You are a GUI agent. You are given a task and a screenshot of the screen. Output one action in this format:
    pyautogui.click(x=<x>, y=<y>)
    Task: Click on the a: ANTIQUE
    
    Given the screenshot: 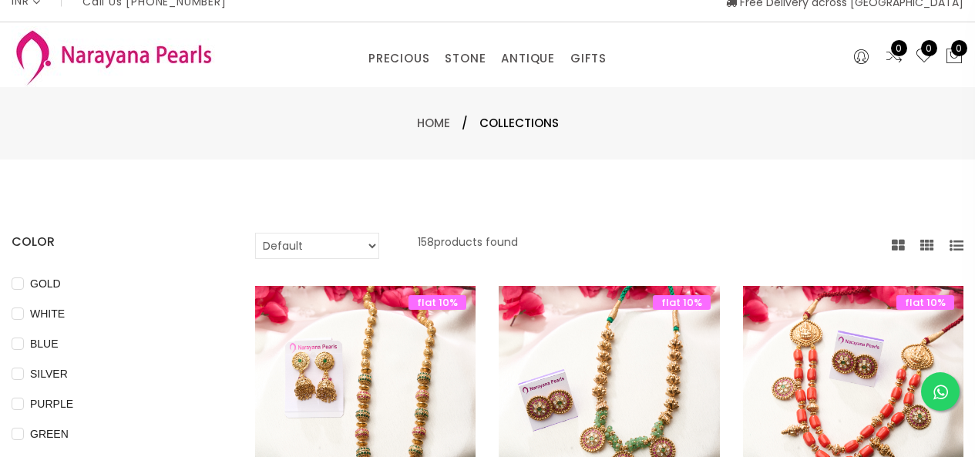 What is the action you would take?
    pyautogui.click(x=528, y=59)
    